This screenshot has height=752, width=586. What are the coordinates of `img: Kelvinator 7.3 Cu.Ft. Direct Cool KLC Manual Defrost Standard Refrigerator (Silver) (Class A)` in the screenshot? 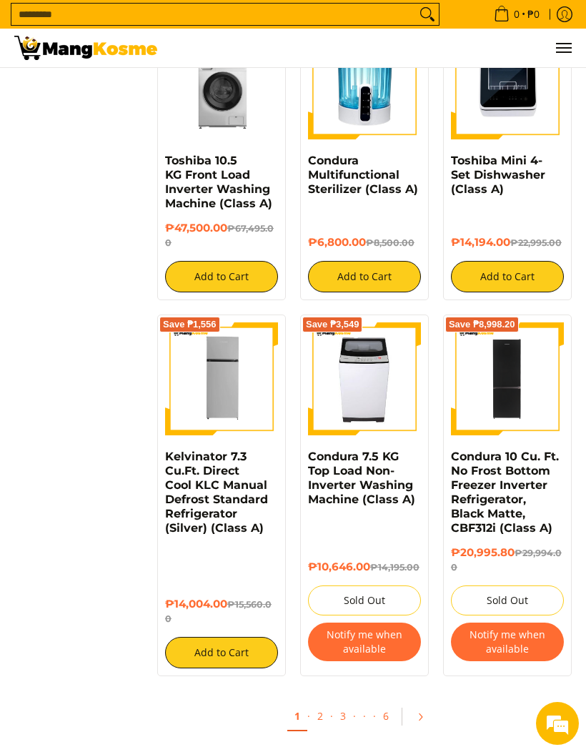 It's located at (222, 379).